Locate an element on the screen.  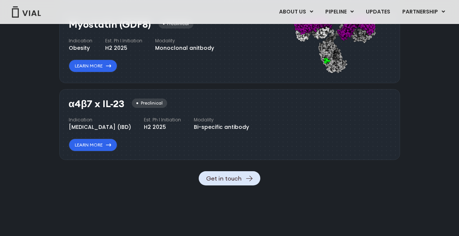
img: Vial Logo is located at coordinates (26, 12).